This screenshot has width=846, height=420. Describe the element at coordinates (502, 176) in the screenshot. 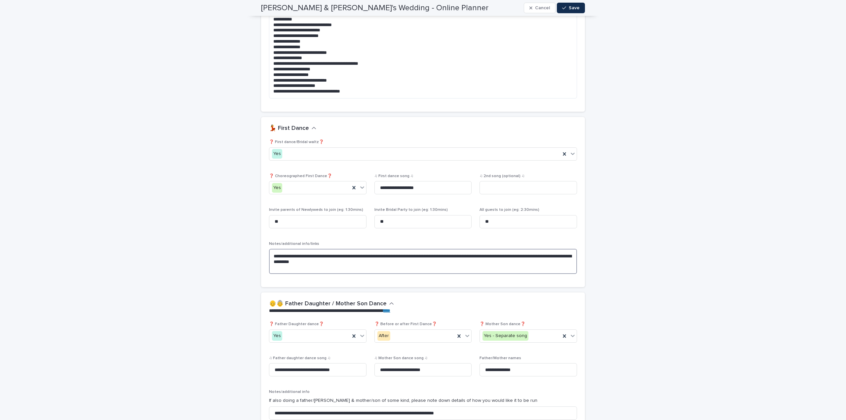

I see `span: ♫ 2nd song (optional) ♫` at that location.